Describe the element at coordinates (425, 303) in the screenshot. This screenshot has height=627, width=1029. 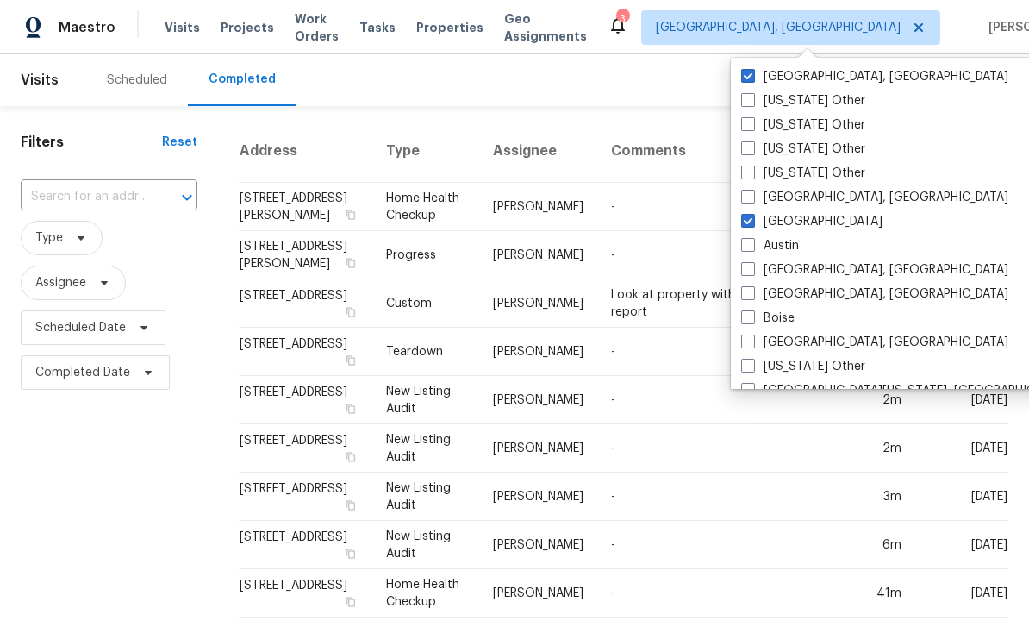
I see `td: Custom` at that location.